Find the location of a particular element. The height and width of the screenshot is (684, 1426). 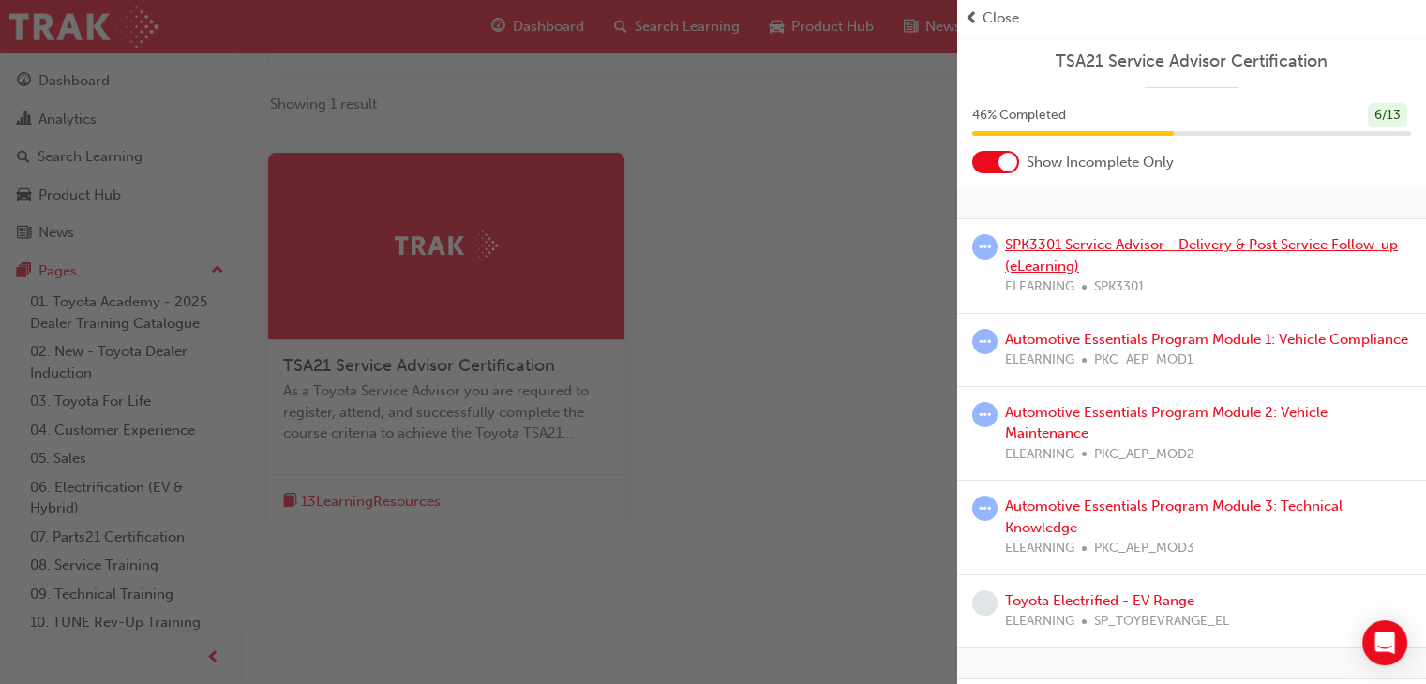

span: SPK3301 is located at coordinates (1119, 287).